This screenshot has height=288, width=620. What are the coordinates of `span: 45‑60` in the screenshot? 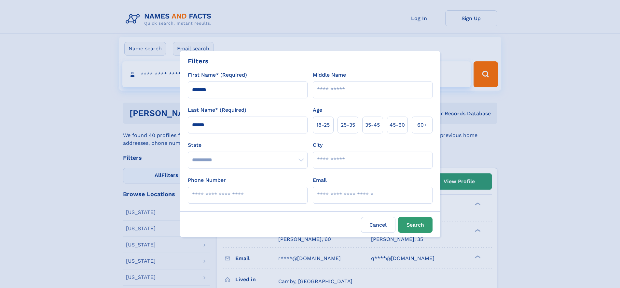 It's located at (397, 125).